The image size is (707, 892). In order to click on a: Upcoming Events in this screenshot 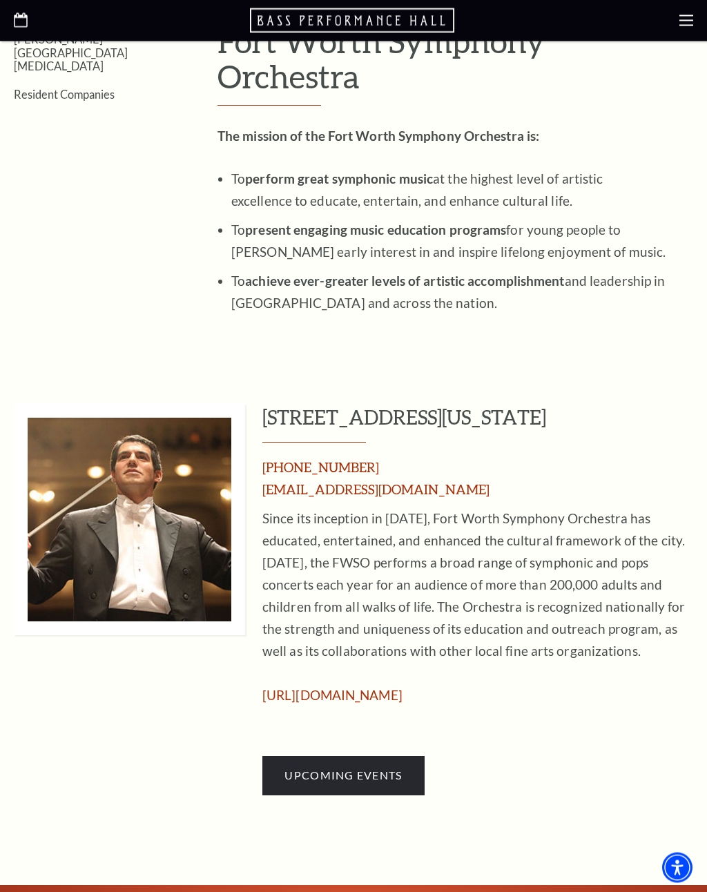, I will do `click(343, 776)`.